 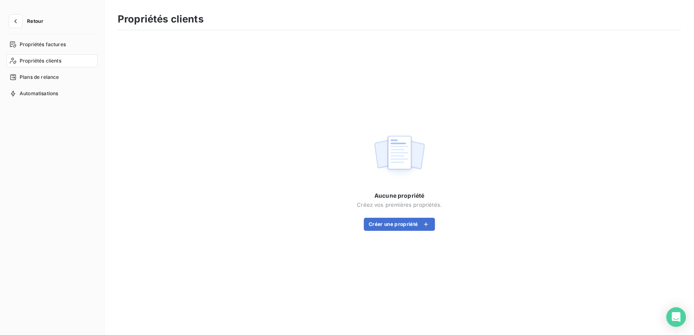 I want to click on a: Automatisations, so click(x=52, y=94).